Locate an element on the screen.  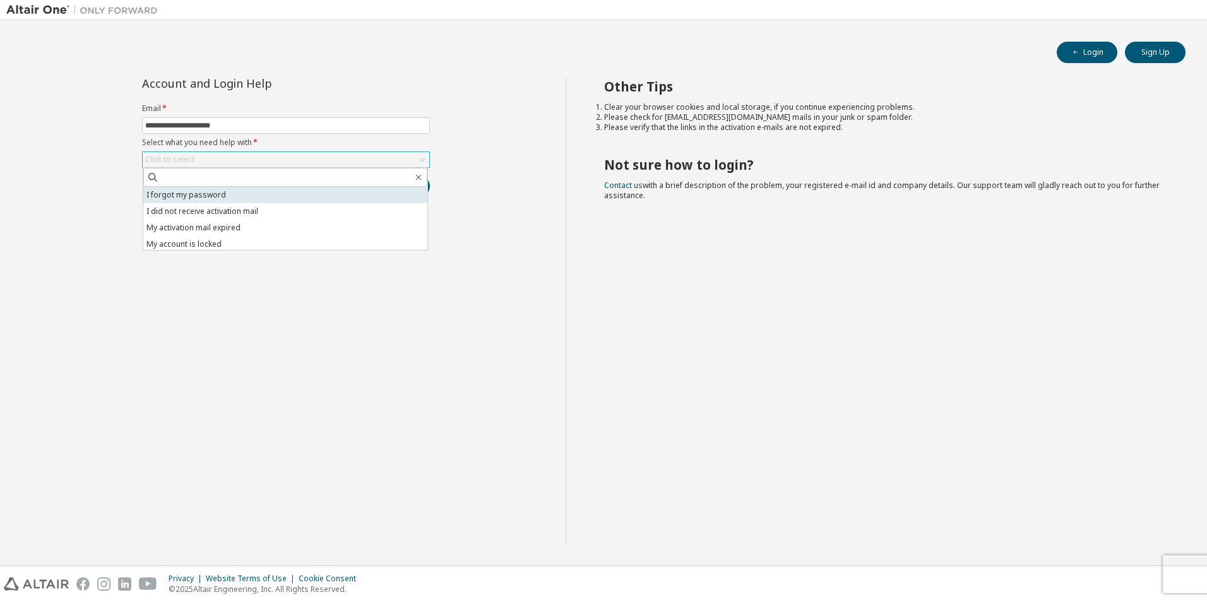
li: Clear your browser cookies and local storage, if you continue experiencing problems. is located at coordinates (884, 107).